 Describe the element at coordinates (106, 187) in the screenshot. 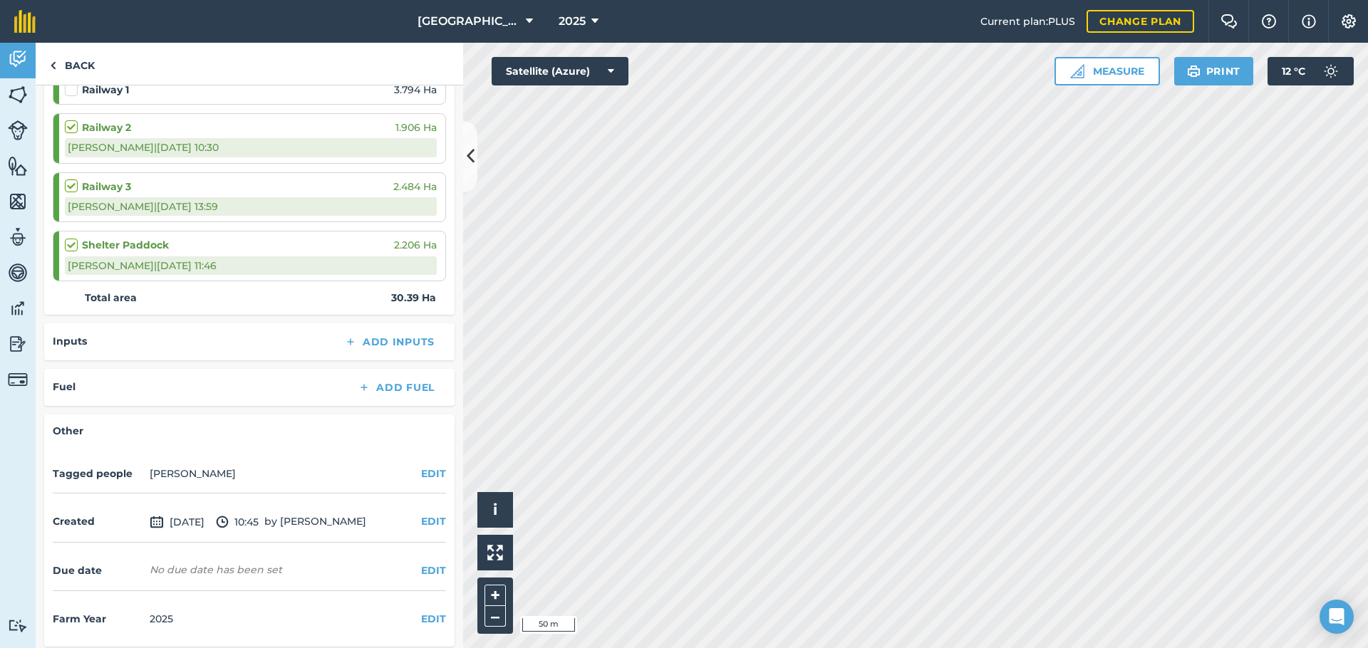

I see `strong: Railway 3` at that location.